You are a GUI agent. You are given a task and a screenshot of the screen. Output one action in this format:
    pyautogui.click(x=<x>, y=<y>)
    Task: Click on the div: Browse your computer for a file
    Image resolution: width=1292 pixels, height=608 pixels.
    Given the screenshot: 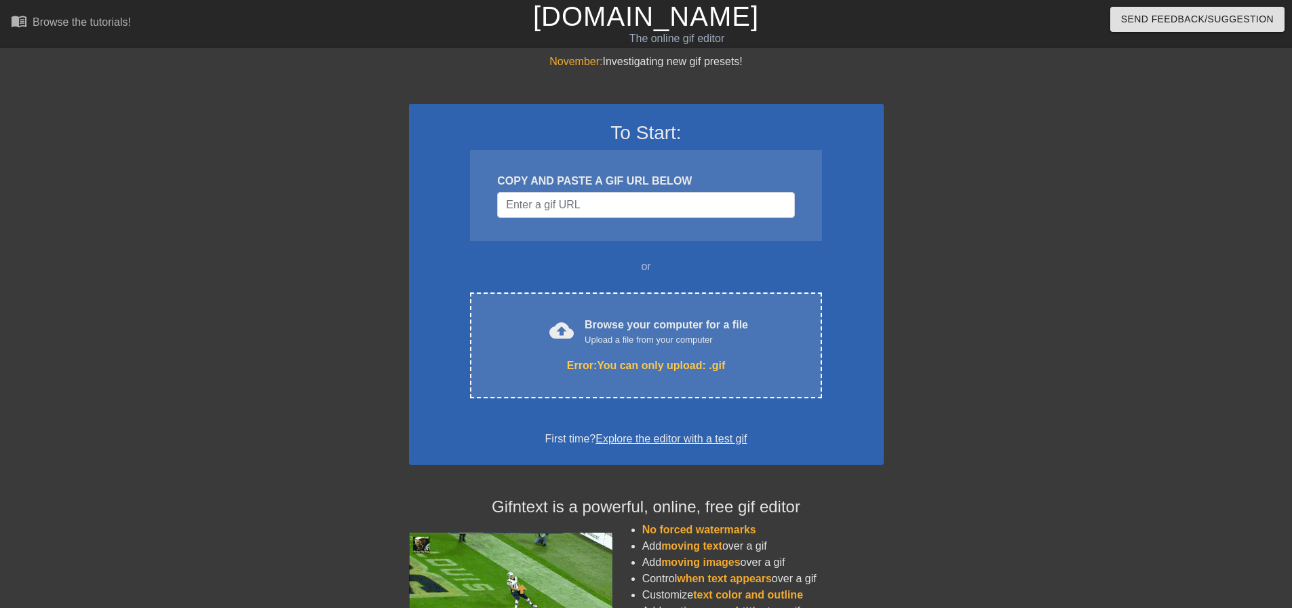 What is the action you would take?
    pyautogui.click(x=666, y=332)
    